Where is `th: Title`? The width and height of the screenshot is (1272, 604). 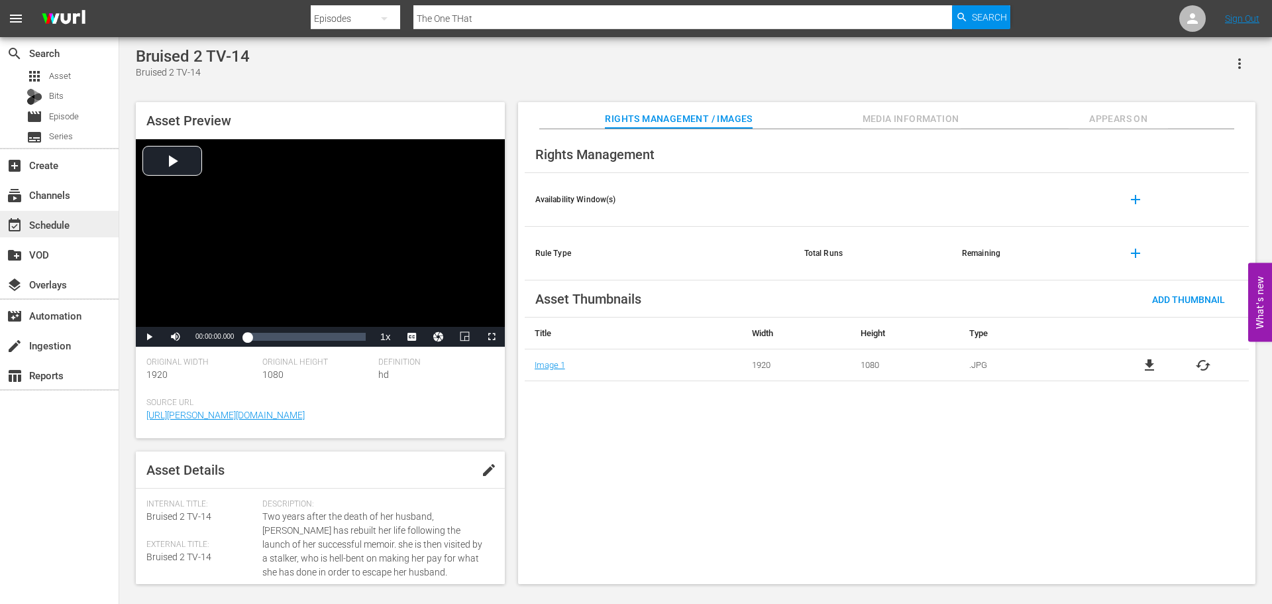
th: Title is located at coordinates (633, 333).